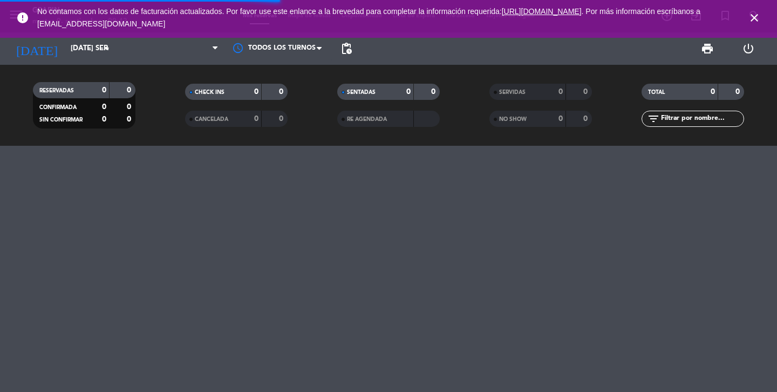  What do you see at coordinates (57, 91) in the screenshot?
I see `span: RESERVADAS` at bounding box center [57, 91].